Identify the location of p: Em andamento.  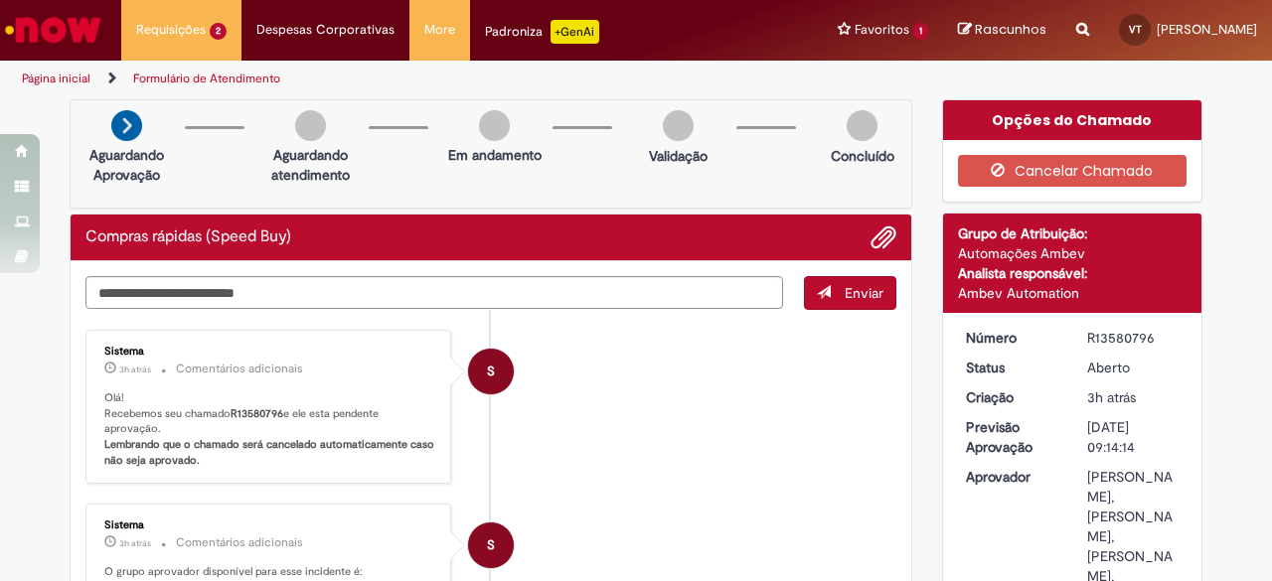
(495, 155).